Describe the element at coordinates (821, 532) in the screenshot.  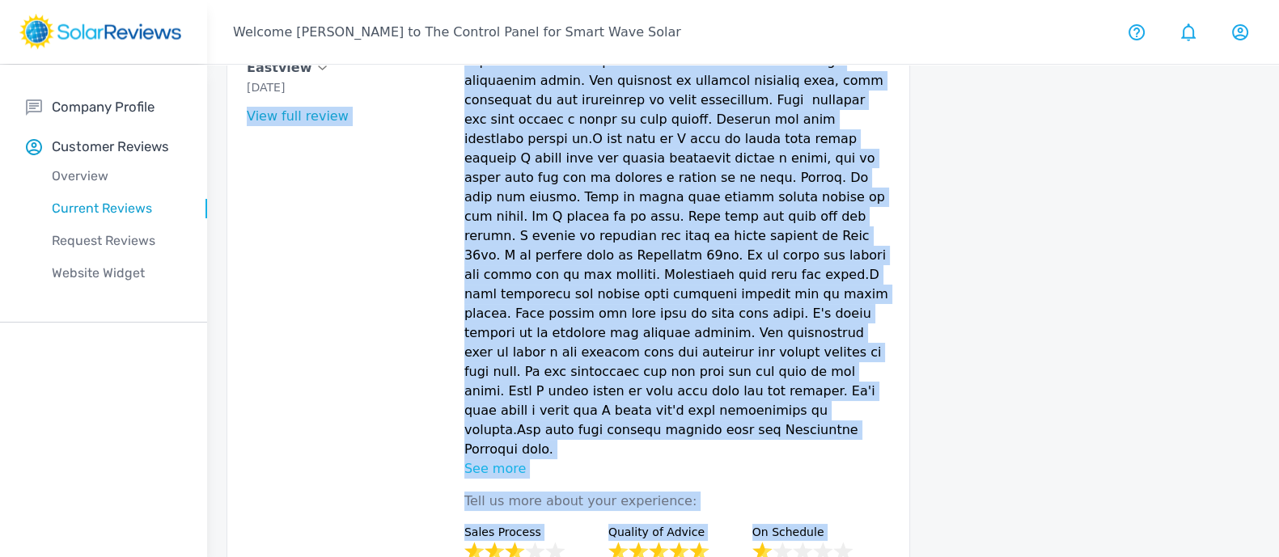
I see `p: On Schedule` at that location.